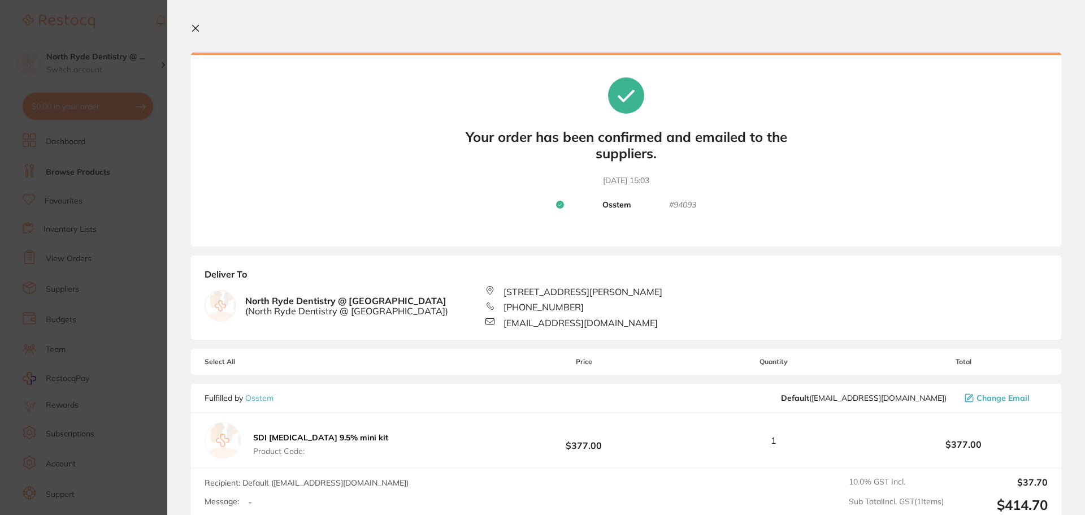 The width and height of the screenshot is (1085, 515). Describe the element at coordinates (239, 398) in the screenshot. I see `p: Fulfilled by` at that location.